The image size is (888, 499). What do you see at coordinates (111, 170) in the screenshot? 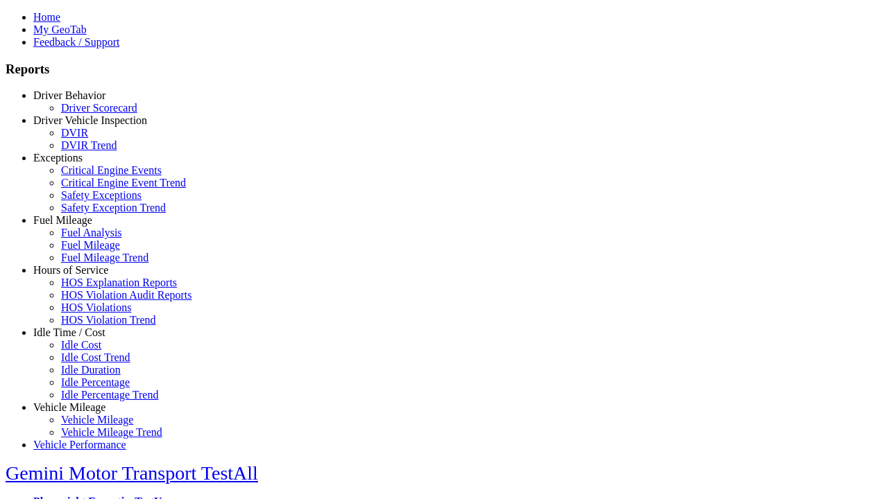
I see `a: Critical Engine Events` at bounding box center [111, 170].